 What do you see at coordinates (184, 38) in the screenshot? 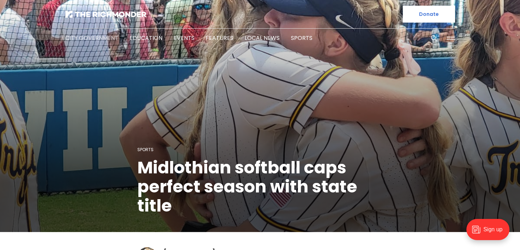
I see `a: Events` at bounding box center [184, 38].